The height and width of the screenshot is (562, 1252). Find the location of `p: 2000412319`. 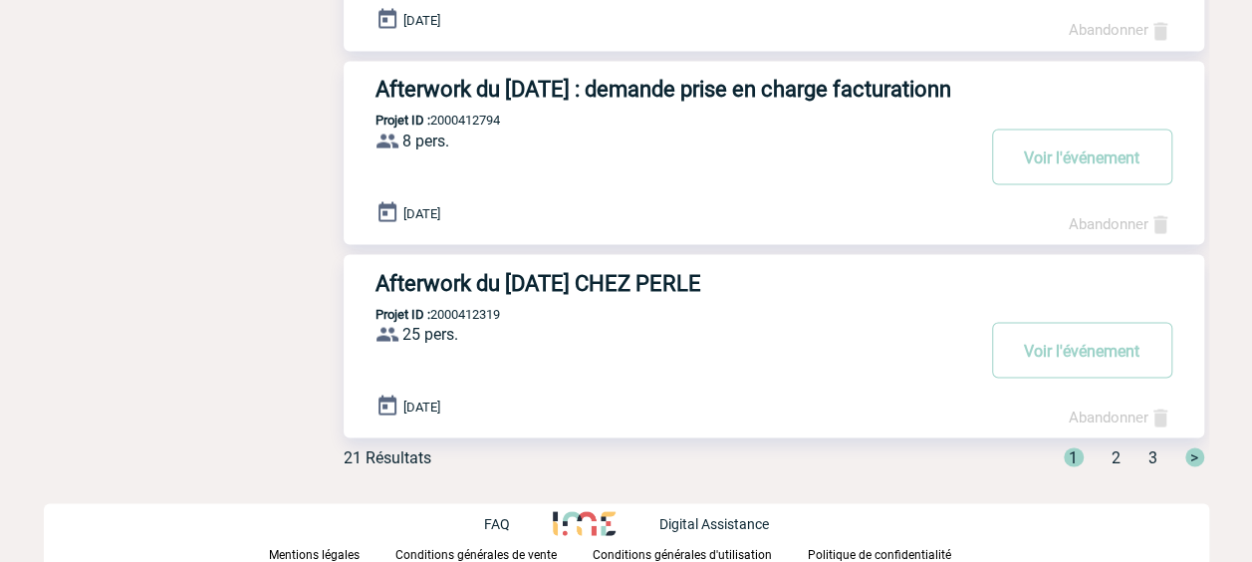

p: 2000412319 is located at coordinates (421, 313).